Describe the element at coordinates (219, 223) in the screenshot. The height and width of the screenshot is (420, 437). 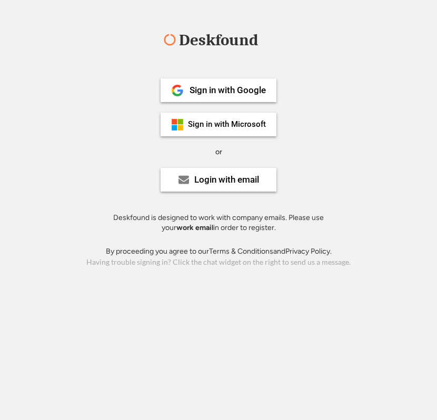
I see `div: Deskfound is designed to work with company emails. Please use your in order to register.` at that location.